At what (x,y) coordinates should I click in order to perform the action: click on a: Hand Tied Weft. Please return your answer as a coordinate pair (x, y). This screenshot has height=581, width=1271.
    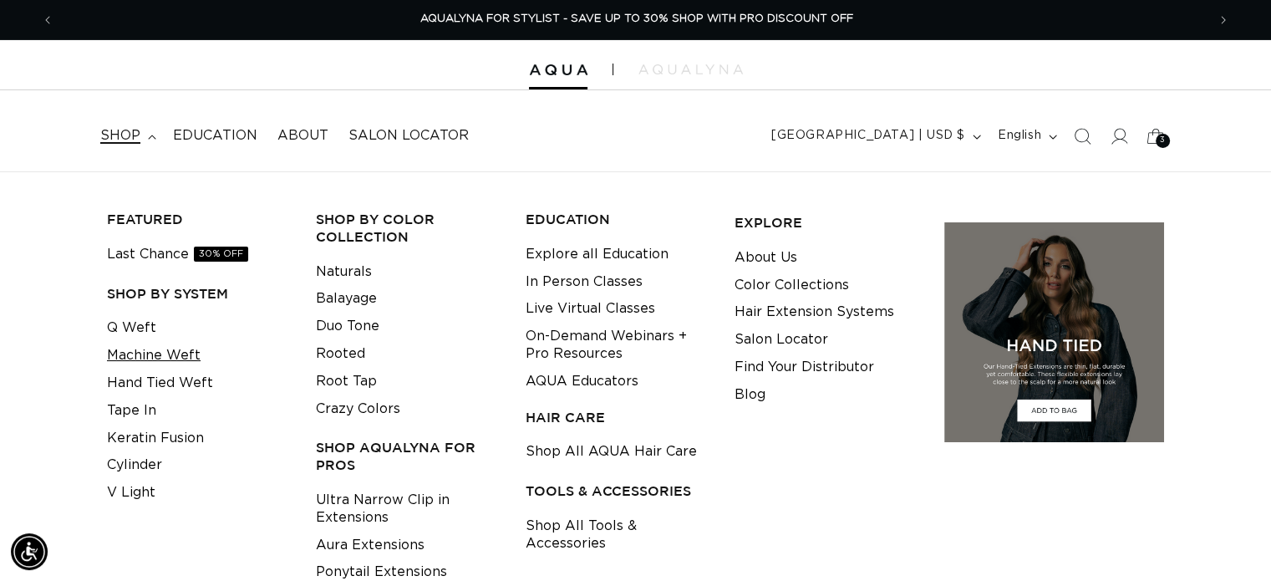
    Looking at the image, I should click on (160, 383).